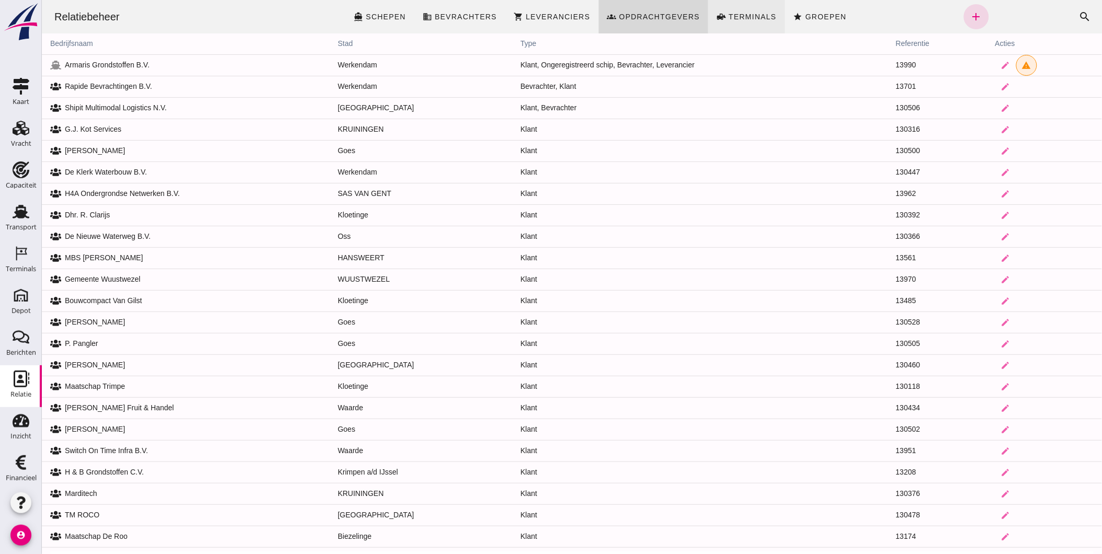 This screenshot has height=554, width=1102. Describe the element at coordinates (710, 17) in the screenshot. I see `span: Terminals` at that location.